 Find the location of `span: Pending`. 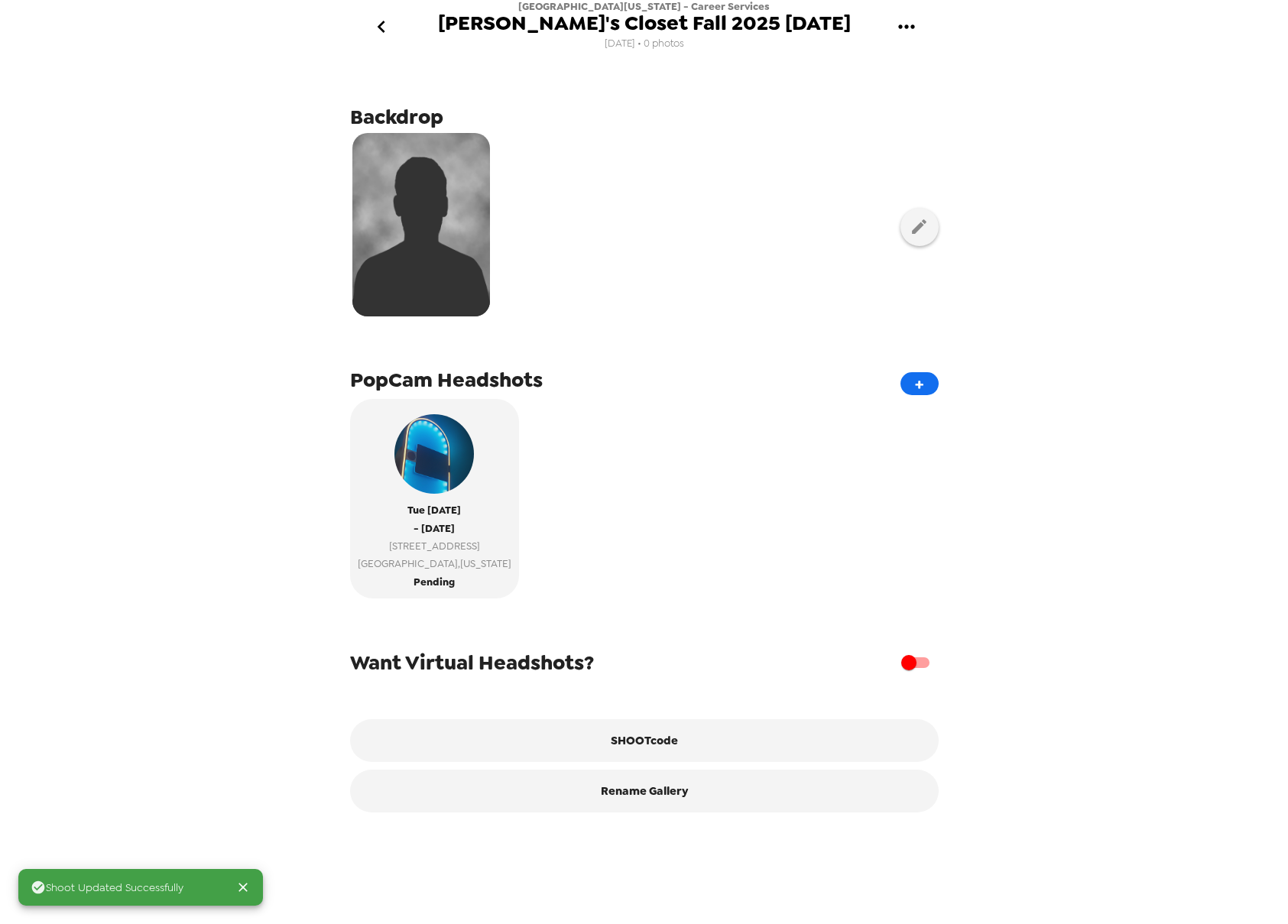

span: Pending is located at coordinates (434, 581).